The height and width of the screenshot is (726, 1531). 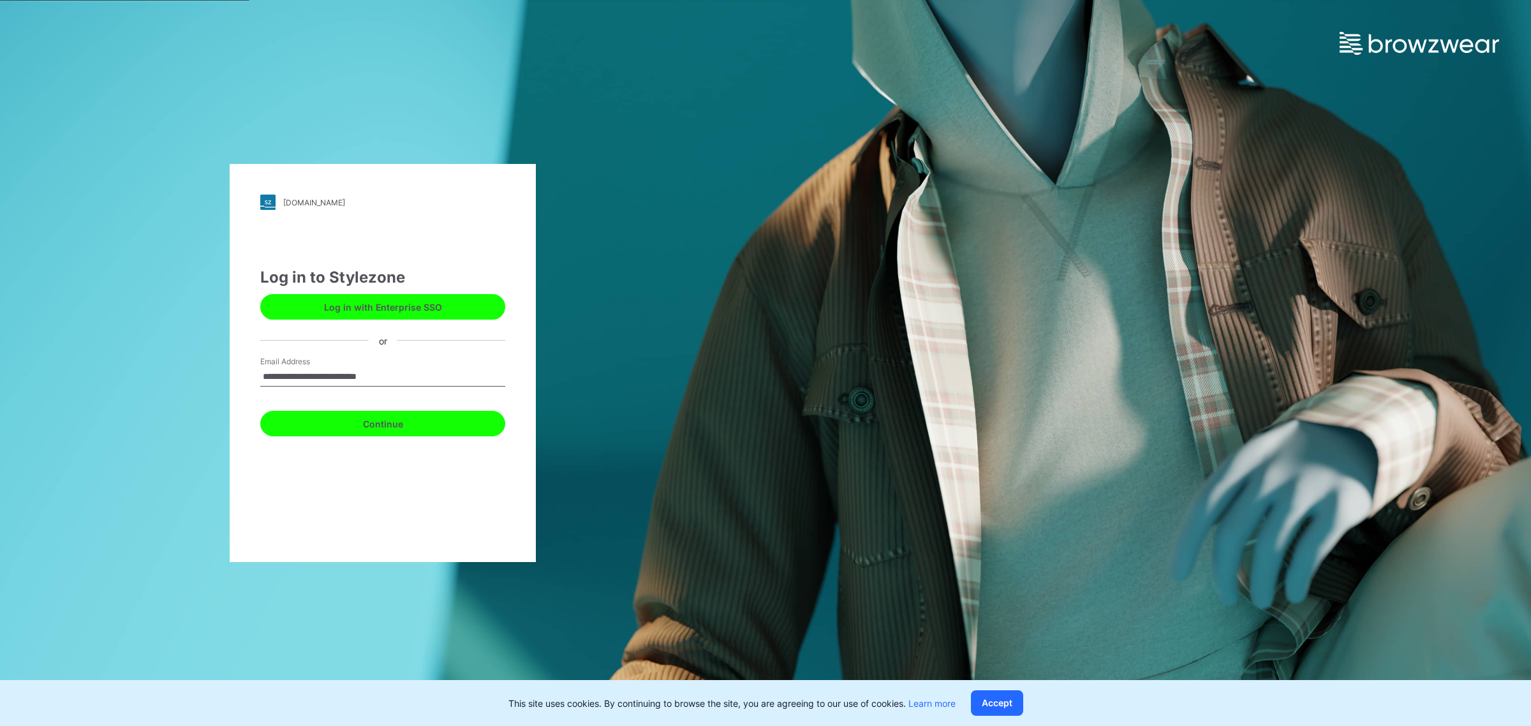 What do you see at coordinates (383, 424) in the screenshot?
I see `button: Continue` at bounding box center [383, 424].